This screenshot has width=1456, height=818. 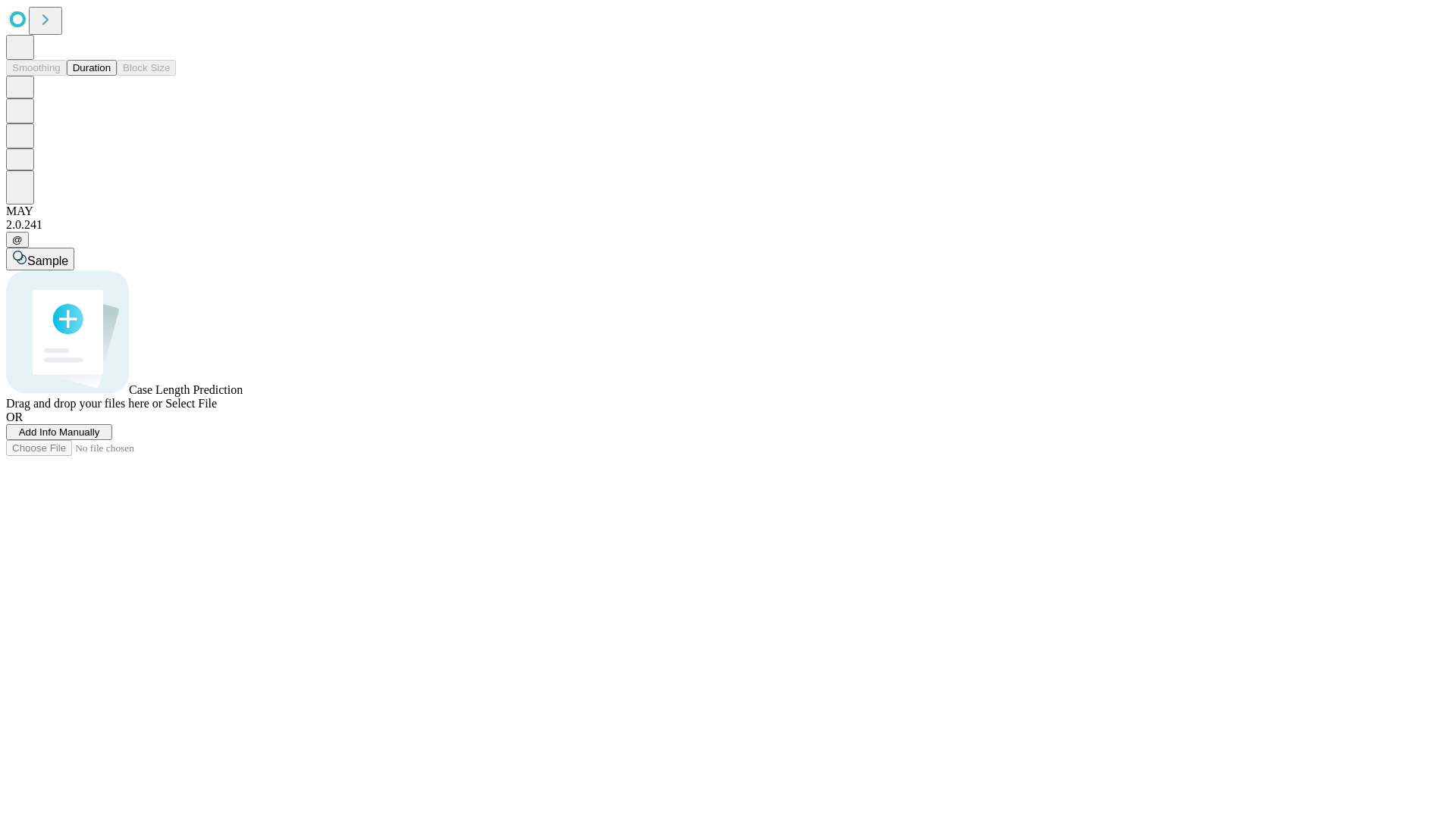 What do you see at coordinates (59, 432) in the screenshot?
I see `button: Add Info Manually` at bounding box center [59, 432].